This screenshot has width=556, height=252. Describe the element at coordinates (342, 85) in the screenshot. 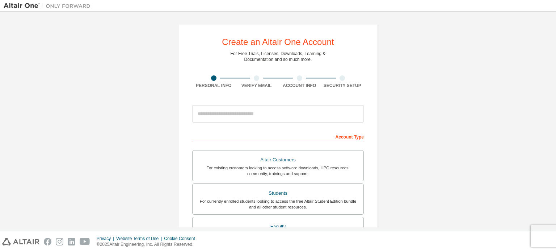

I see `div: Security Setup` at that location.